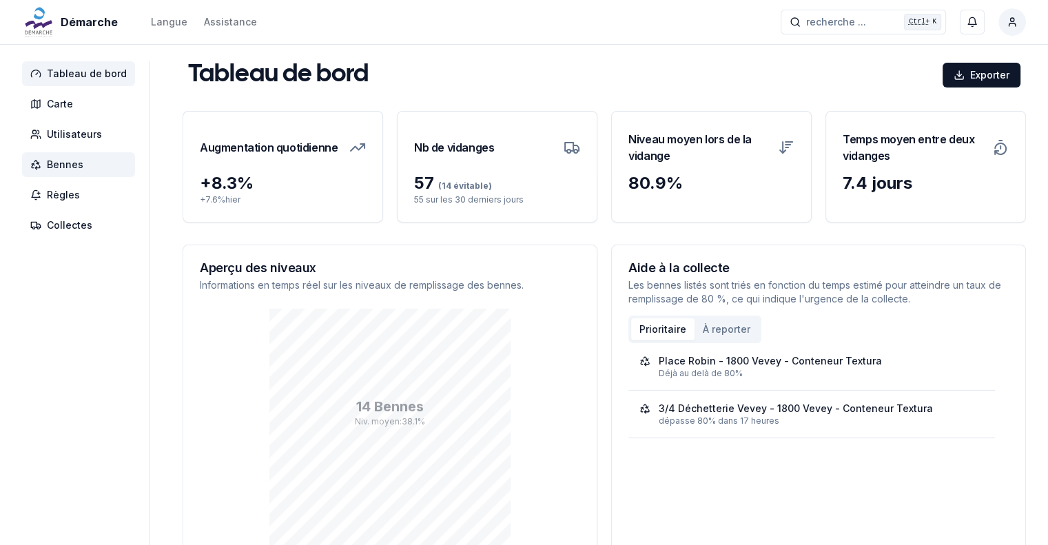 The image size is (1048, 545). Describe the element at coordinates (699, 147) in the screenshot. I see `h3: Niveau moyen lors de la vidange` at that location.